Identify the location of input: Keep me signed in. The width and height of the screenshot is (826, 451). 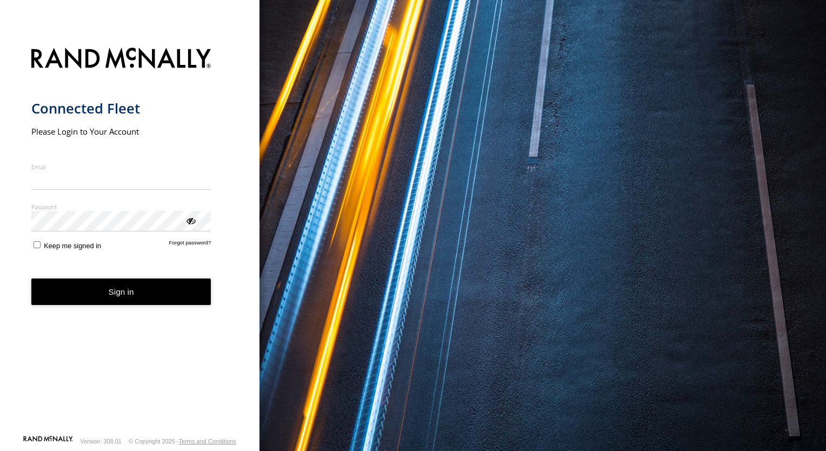
(37, 244).